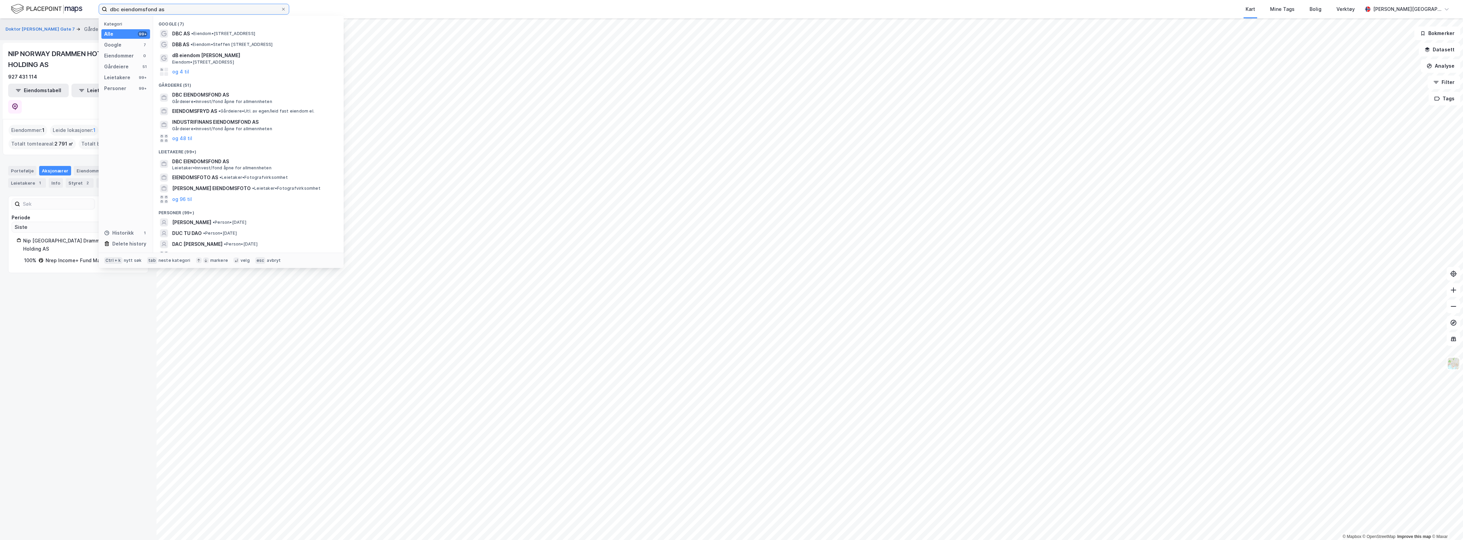 This screenshot has height=540, width=1463. Describe the element at coordinates (195, 111) in the screenshot. I see `span: EIENDOMSFRYD AS` at that location.